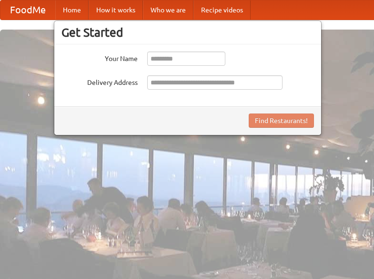 This screenshot has height=279, width=374. Describe the element at coordinates (100, 57) in the screenshot. I see `label: Your Name` at that location.